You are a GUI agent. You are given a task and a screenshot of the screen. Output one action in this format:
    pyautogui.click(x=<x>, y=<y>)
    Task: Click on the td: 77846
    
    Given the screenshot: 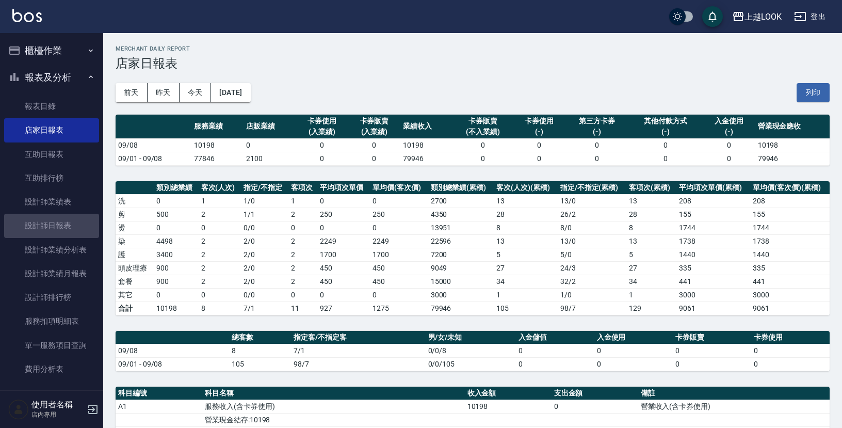 What is the action you would take?
    pyautogui.click(x=217, y=158)
    